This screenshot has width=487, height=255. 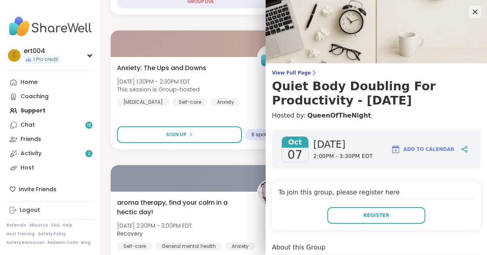 What do you see at coordinates (50, 125) in the screenshot?
I see `a: Chat18` at bounding box center [50, 125].